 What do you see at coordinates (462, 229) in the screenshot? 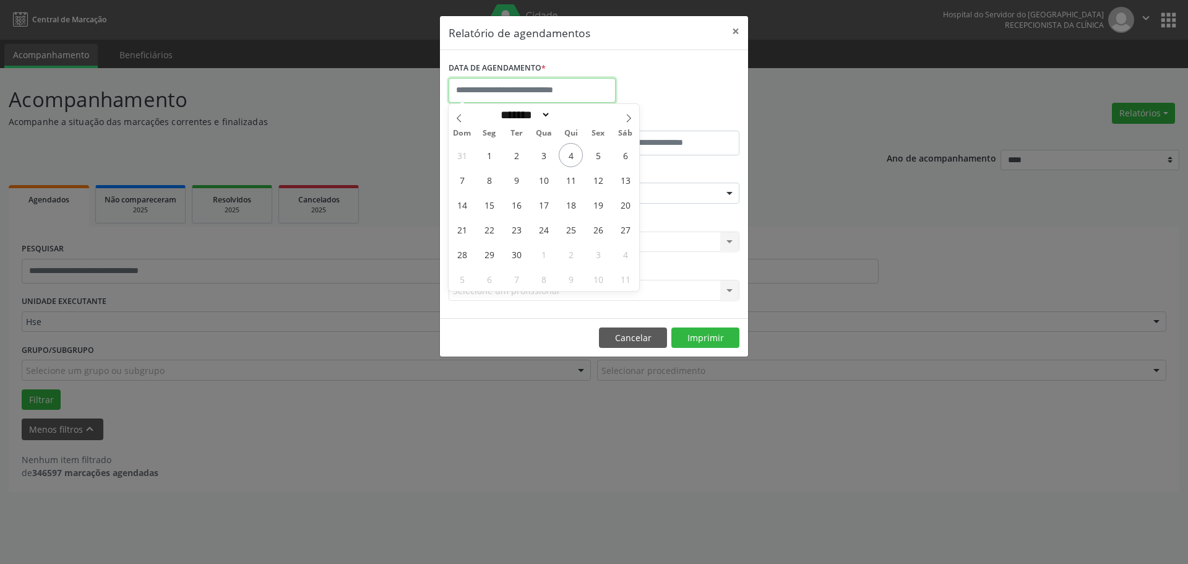
I see `span: Setembro 21, 2025` at bounding box center [462, 229].